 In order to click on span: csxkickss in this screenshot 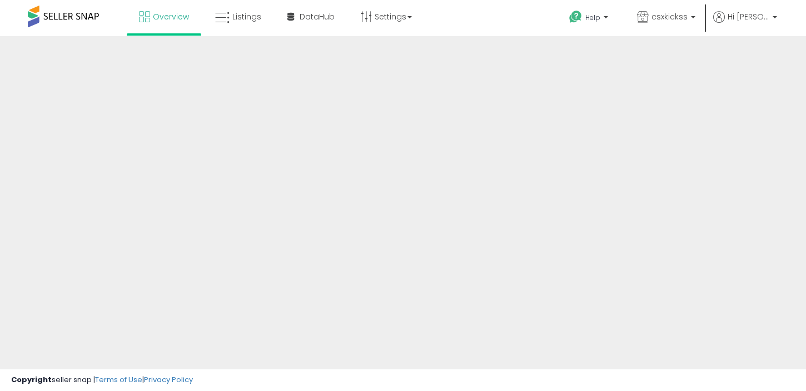, I will do `click(669, 17)`.